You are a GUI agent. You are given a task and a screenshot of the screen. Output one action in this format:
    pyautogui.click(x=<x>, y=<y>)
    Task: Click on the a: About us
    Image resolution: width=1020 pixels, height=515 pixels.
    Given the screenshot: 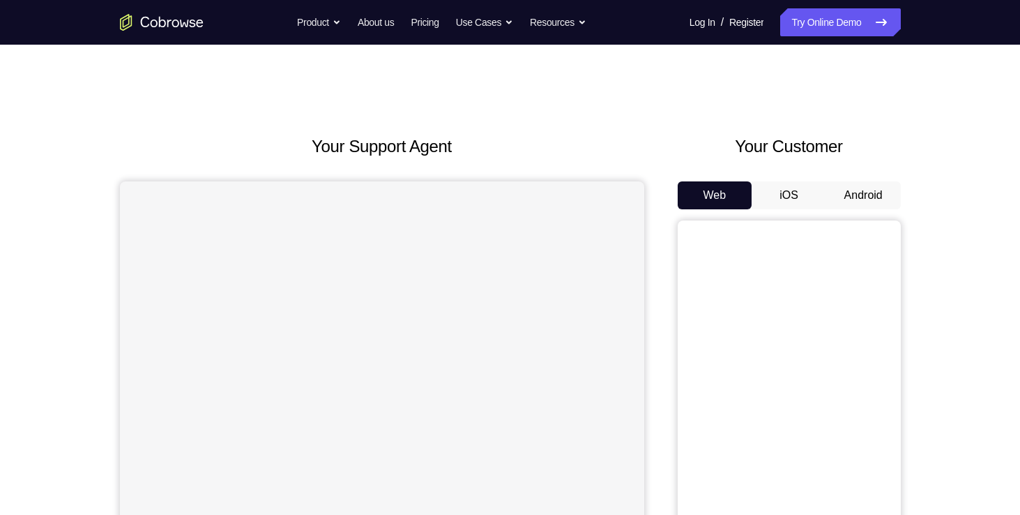 What is the action you would take?
    pyautogui.click(x=376, y=22)
    